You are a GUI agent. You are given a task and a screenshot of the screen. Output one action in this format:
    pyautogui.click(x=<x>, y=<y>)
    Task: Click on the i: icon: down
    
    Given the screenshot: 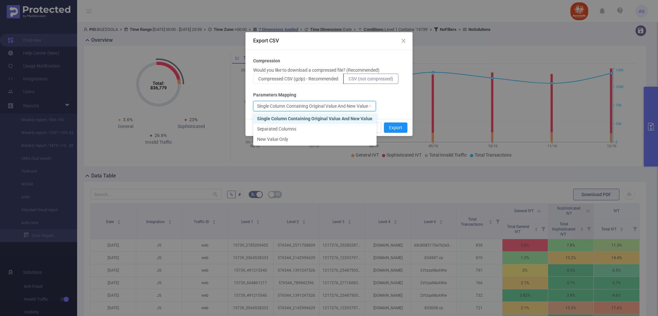 What is the action you would take?
    pyautogui.click(x=370, y=106)
    